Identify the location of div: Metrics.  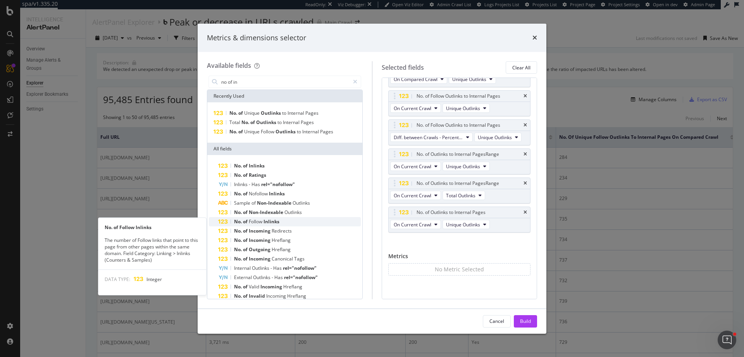
(459, 258).